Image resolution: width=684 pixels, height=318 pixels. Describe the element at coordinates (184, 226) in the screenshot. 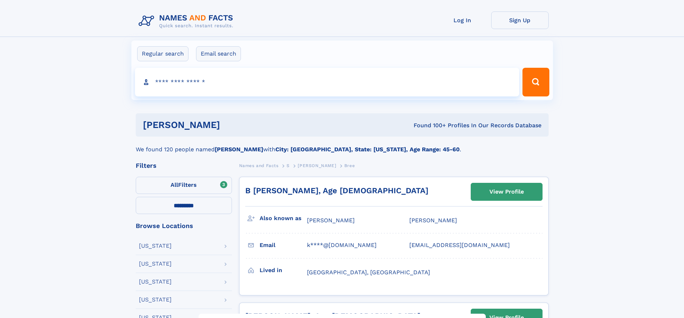

I see `div: Browse Locations` at that location.